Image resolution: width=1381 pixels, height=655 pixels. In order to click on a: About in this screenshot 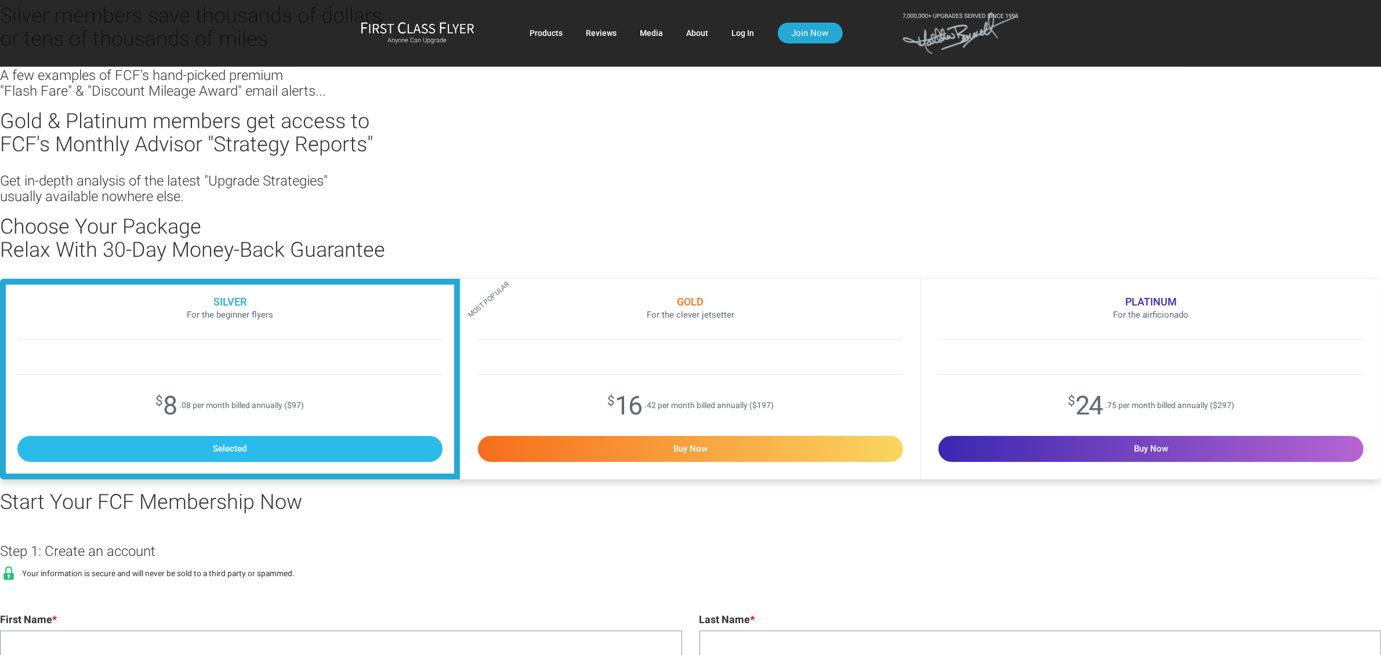, I will do `click(698, 33)`.